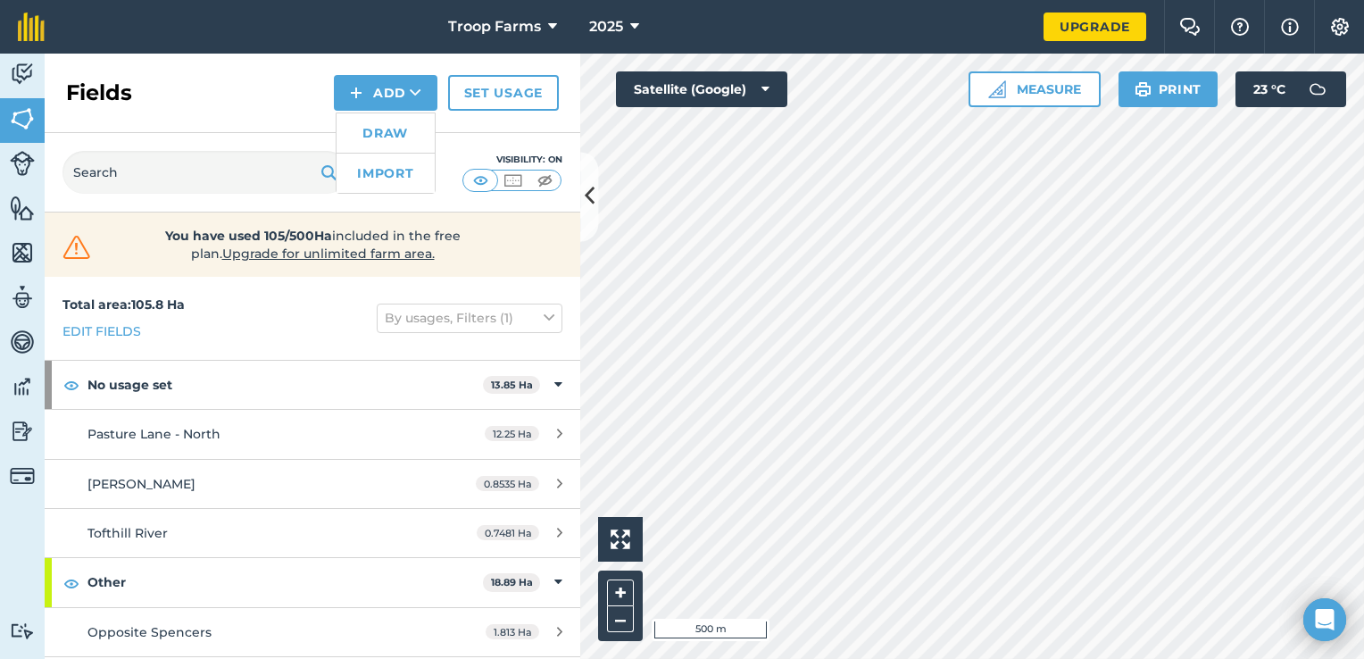 This screenshot has height=659, width=1364. Describe the element at coordinates (356, 93) in the screenshot. I see `img: svg+xml;base64,PHN2ZyB4bWxucz0iaHR0cDovL3d3dy53My5vcmcvMjAwMC9zdmciIHdpZHRoPSIxNCIgaGVpZ2h0PSIyNC...` at that location.